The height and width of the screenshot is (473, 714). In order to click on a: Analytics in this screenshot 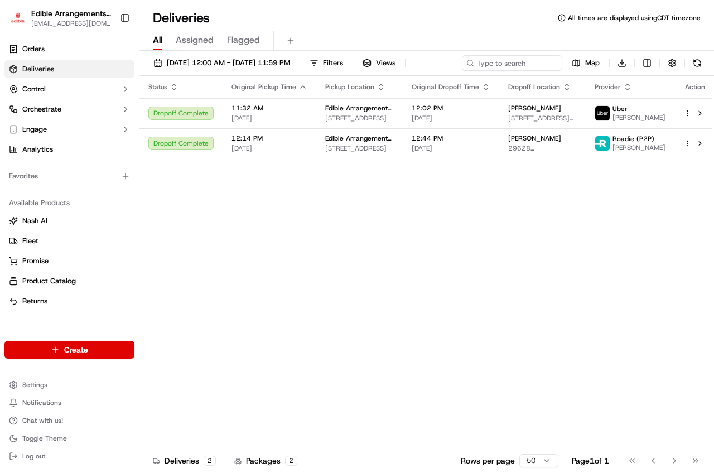, I will do `click(69, 150)`.